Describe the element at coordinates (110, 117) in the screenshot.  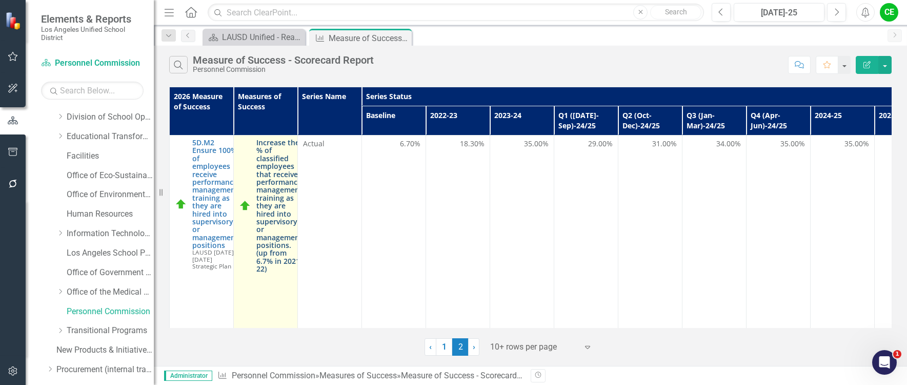
I see `a: Division of School Operations` at that location.